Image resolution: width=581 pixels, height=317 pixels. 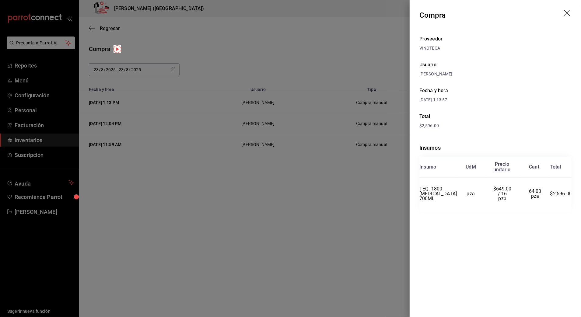 I want to click on div: Fecha y hora, so click(x=458, y=91).